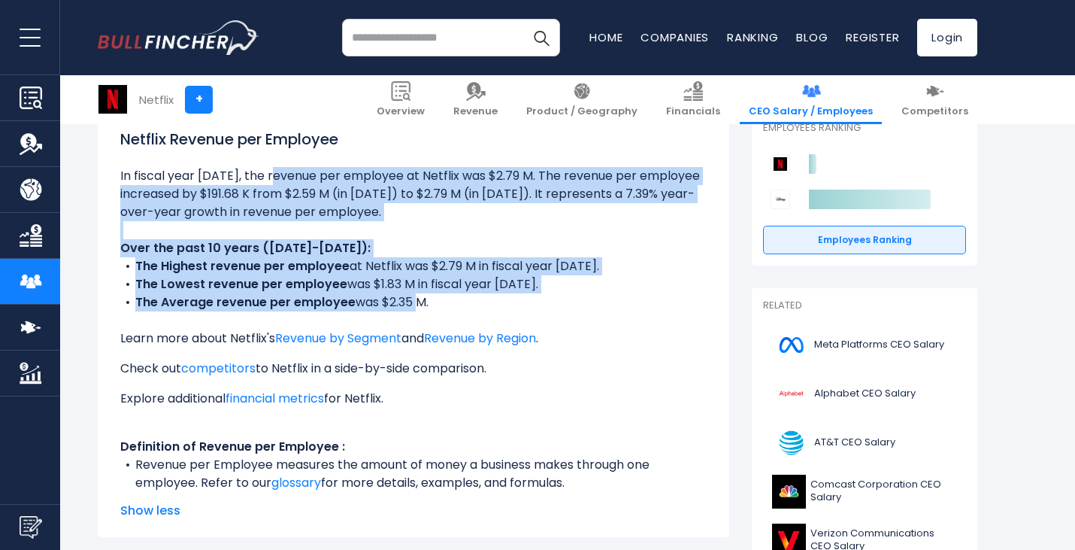 The image size is (1075, 550). Describe the element at coordinates (811, 99) in the screenshot. I see `a: CEO Salary / Employees` at that location.